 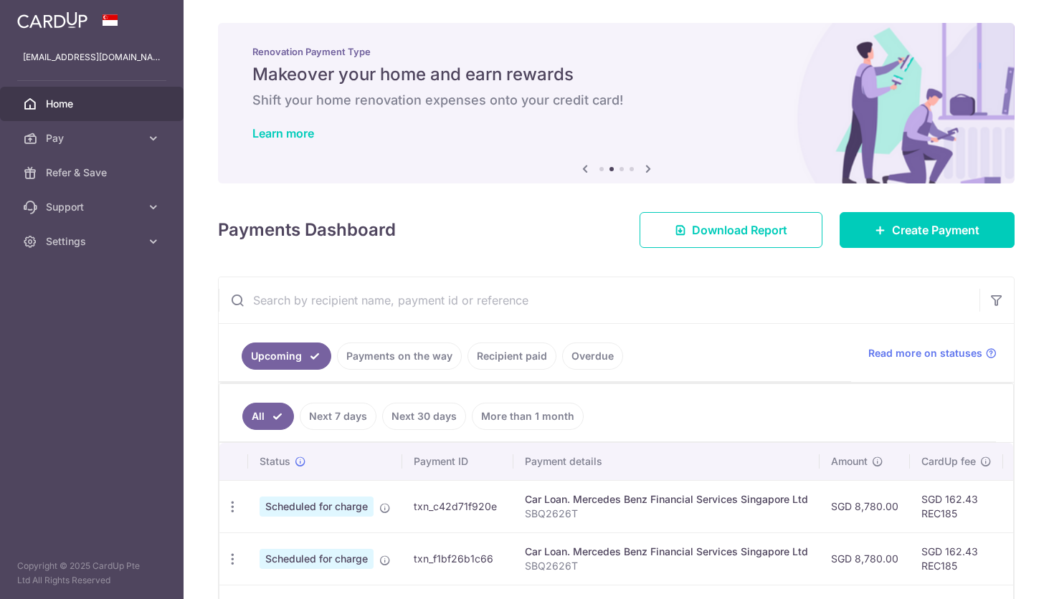 I want to click on a: Create Payment, so click(x=927, y=230).